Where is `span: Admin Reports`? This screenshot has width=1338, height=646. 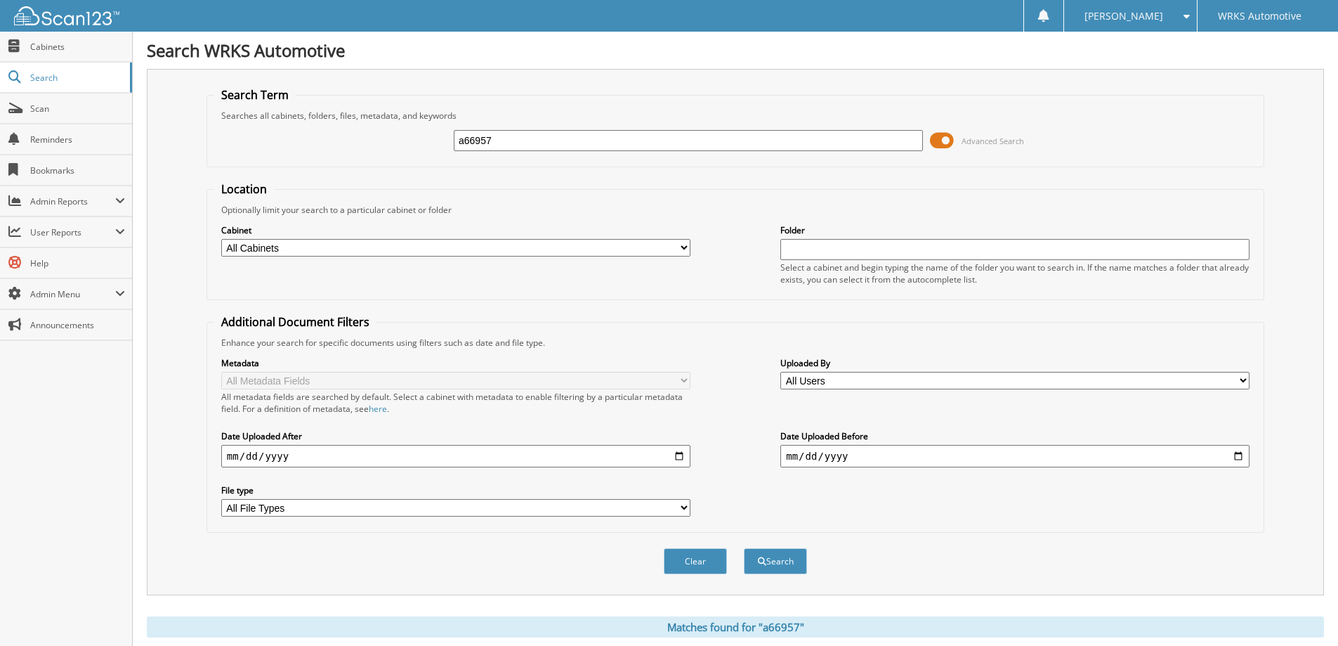
span: Admin Reports is located at coordinates (72, 201).